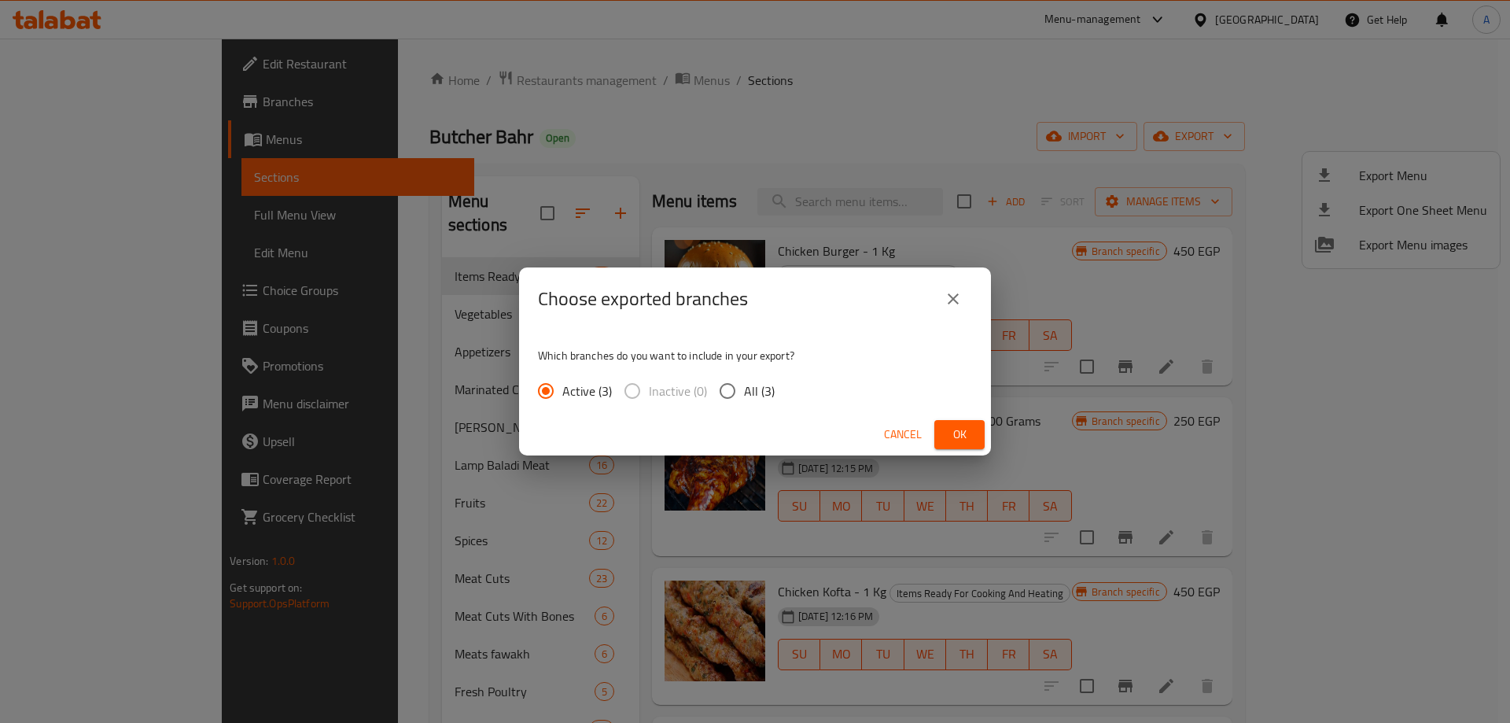  What do you see at coordinates (755, 355) in the screenshot?
I see `p: Which branches do you want to include in your export?` at bounding box center [755, 355].